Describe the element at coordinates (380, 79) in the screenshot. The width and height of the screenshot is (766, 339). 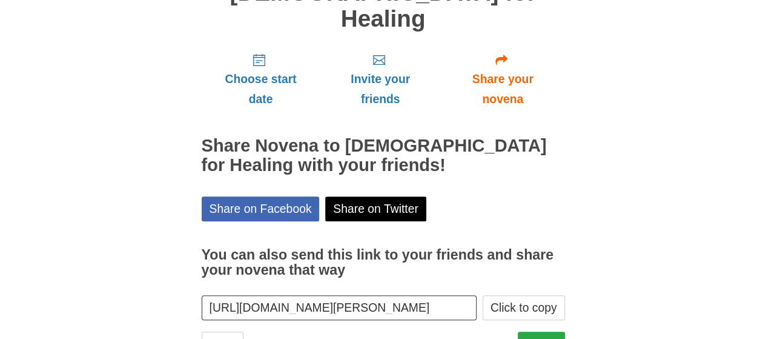
I see `a: Invite your friends` at that location.